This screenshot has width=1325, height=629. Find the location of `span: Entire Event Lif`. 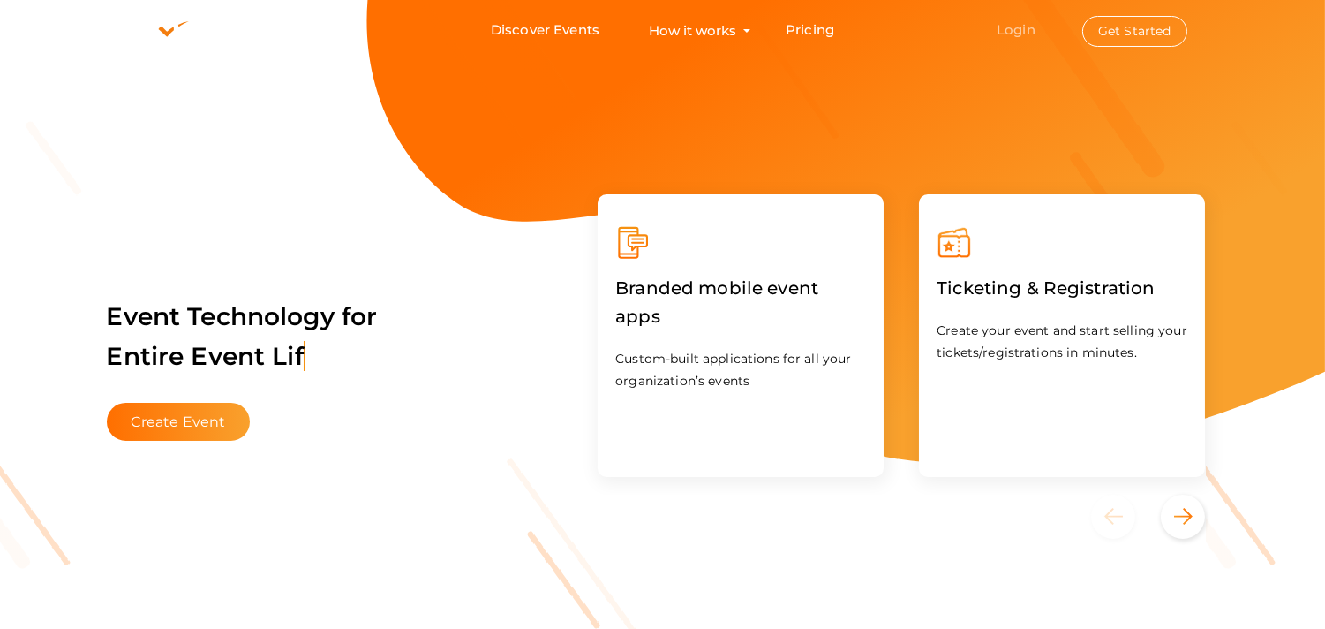

span: Entire Event Lif is located at coordinates (206, 356).